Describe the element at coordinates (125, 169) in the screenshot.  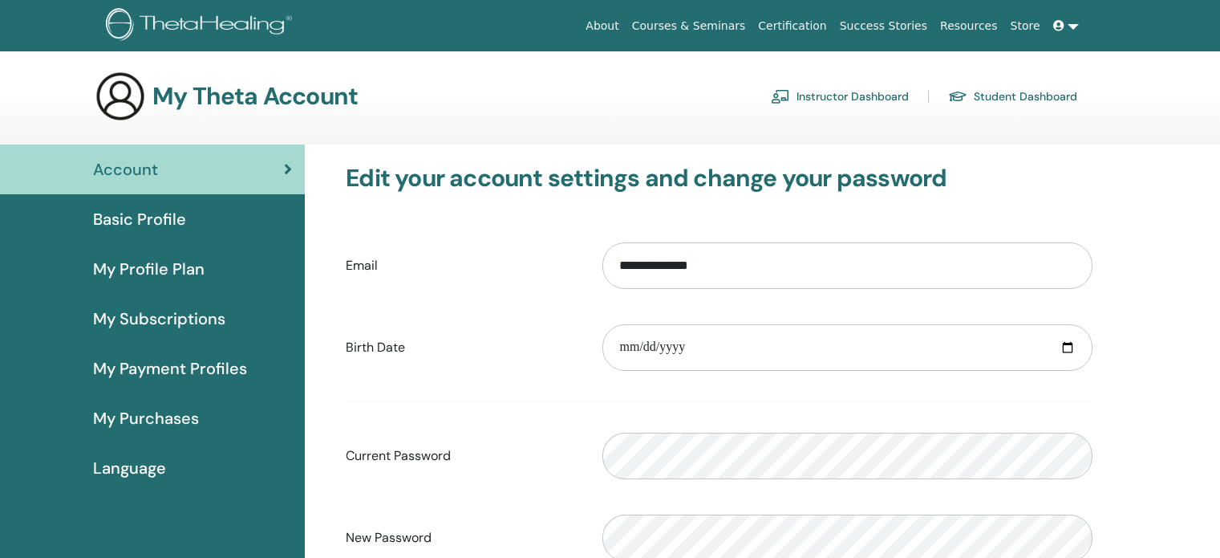
I see `span: Account` at that location.